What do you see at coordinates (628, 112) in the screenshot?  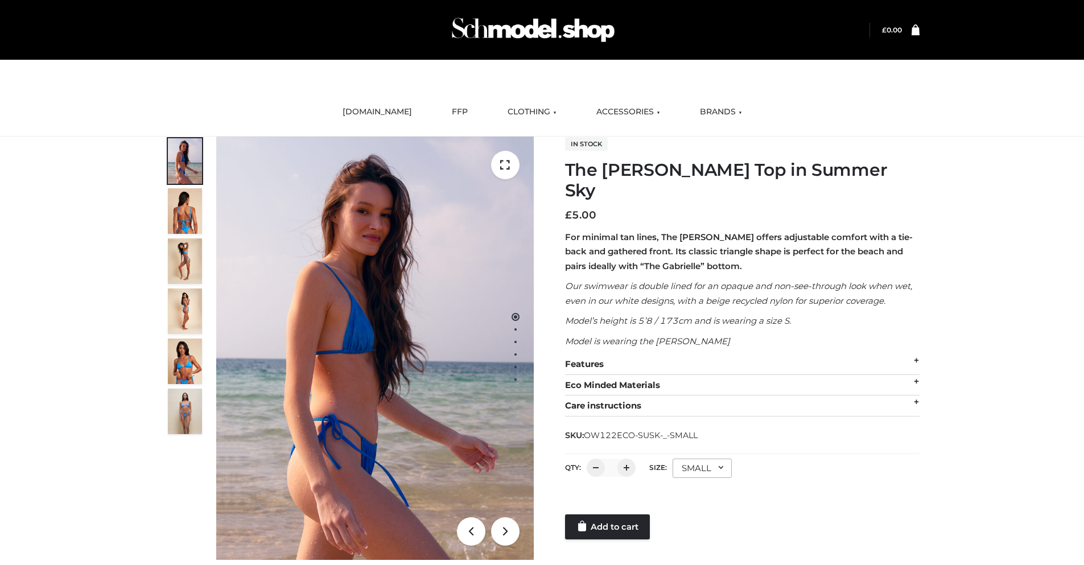 I see `a: ACCESSORIES` at bounding box center [628, 112].